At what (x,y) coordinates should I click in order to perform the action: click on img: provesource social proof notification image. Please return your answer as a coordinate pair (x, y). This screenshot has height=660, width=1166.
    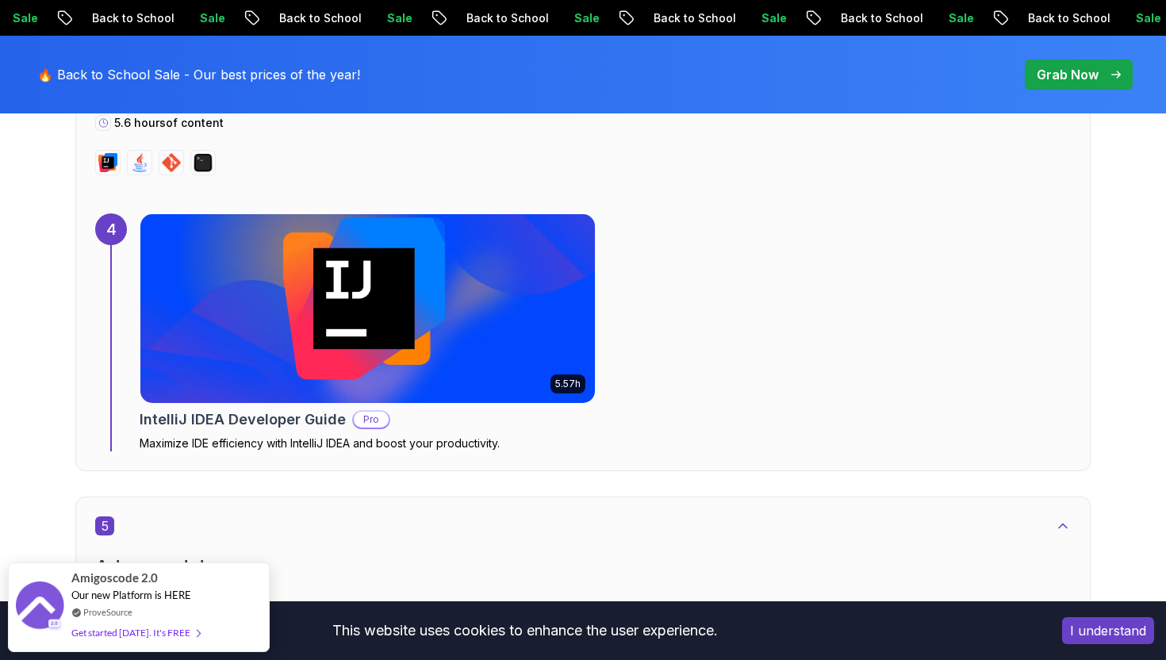
    Looking at the image, I should click on (40, 607).